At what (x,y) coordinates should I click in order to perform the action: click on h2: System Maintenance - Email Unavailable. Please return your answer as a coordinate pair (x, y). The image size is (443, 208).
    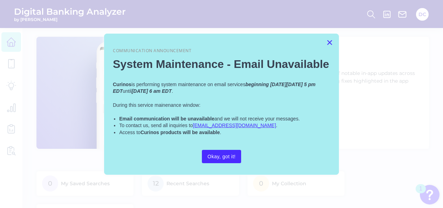
    Looking at the image, I should click on (222, 64).